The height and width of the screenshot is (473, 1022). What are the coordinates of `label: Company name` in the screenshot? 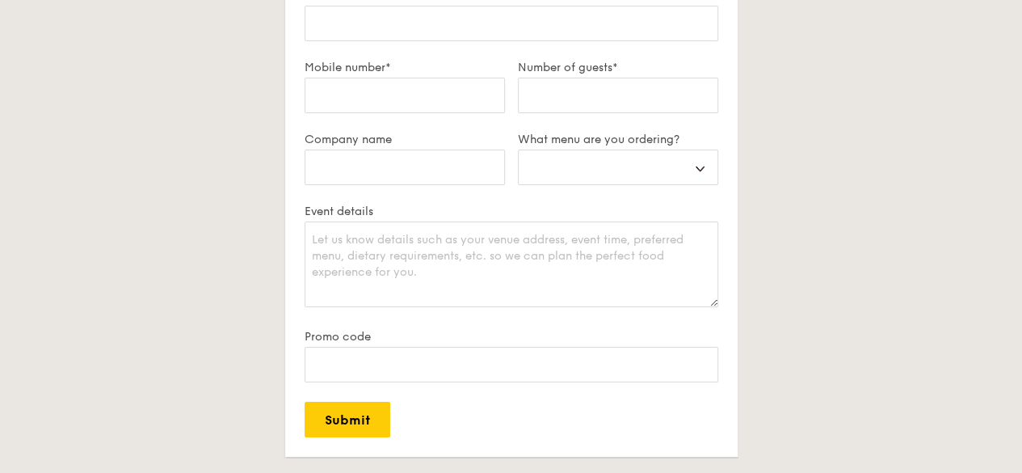 It's located at (405, 139).